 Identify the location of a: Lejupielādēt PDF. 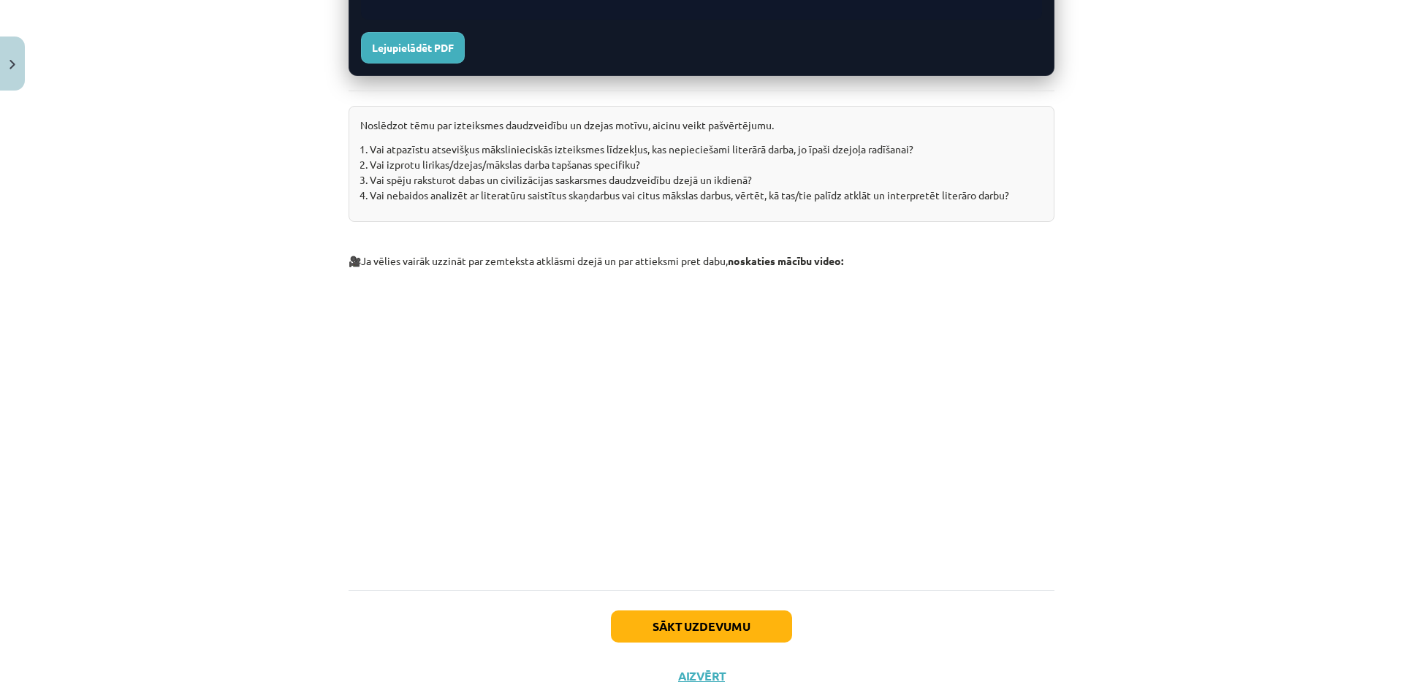
(413, 47).